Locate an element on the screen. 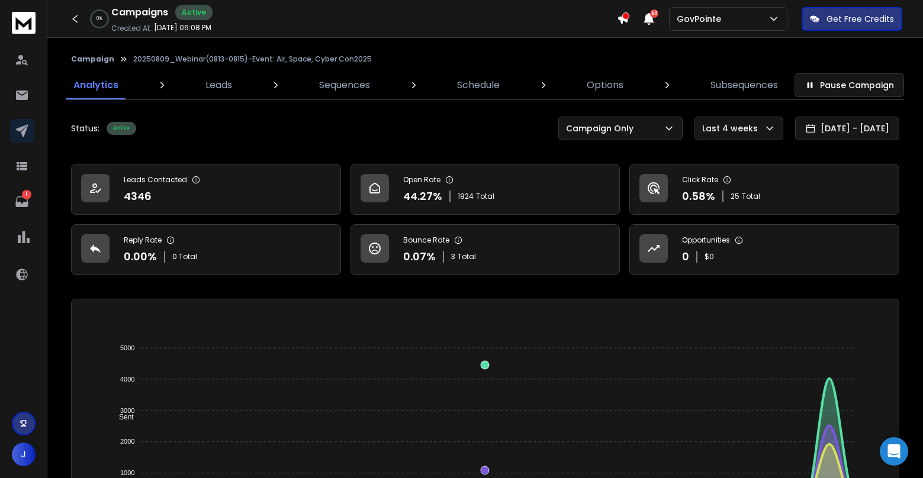 This screenshot has height=478, width=923. p: 0 % is located at coordinates (99, 19).